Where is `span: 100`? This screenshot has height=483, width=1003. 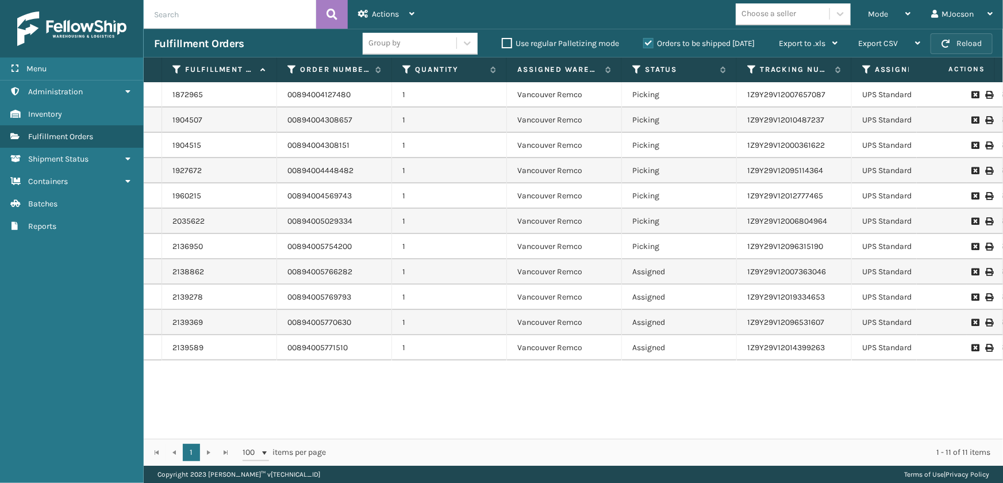 span: 100 is located at coordinates (251, 452).